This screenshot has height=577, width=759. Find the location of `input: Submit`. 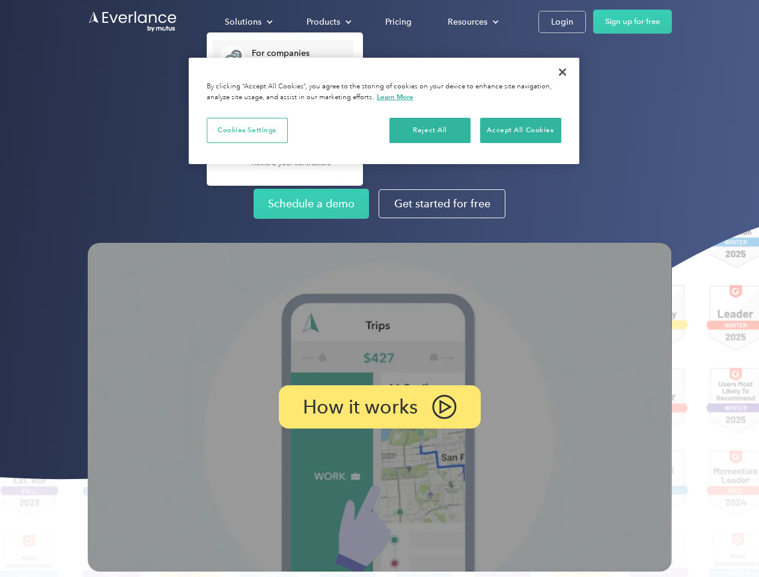

input: Submit is located at coordinates (118, 84).